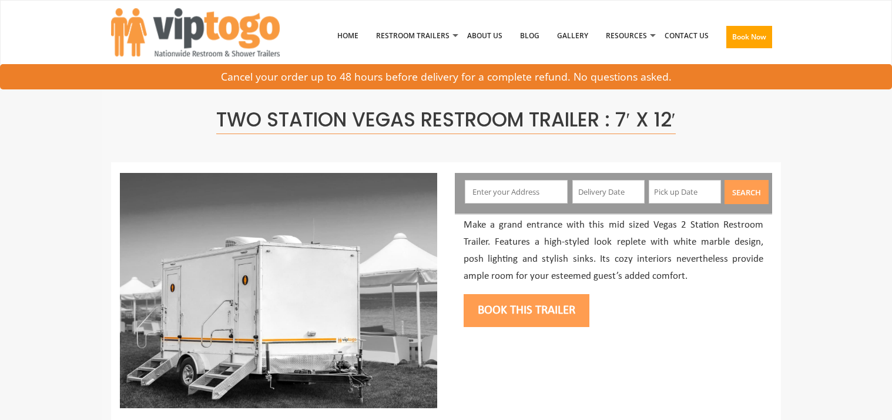  What do you see at coordinates (626, 36) in the screenshot?
I see `a: Resources` at bounding box center [626, 36].